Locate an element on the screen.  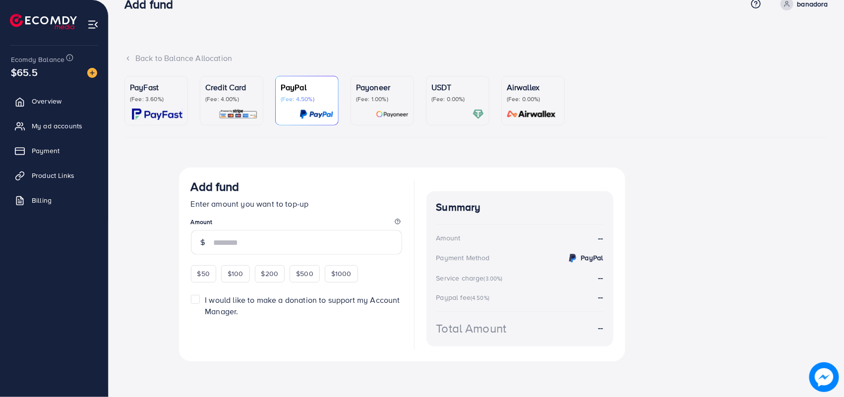
strong: PayPal is located at coordinates (592, 258).